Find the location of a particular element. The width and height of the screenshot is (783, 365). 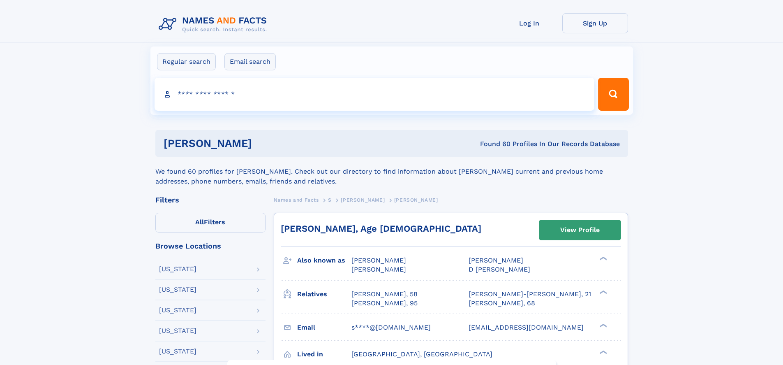

label: Regular search is located at coordinates (186, 62).